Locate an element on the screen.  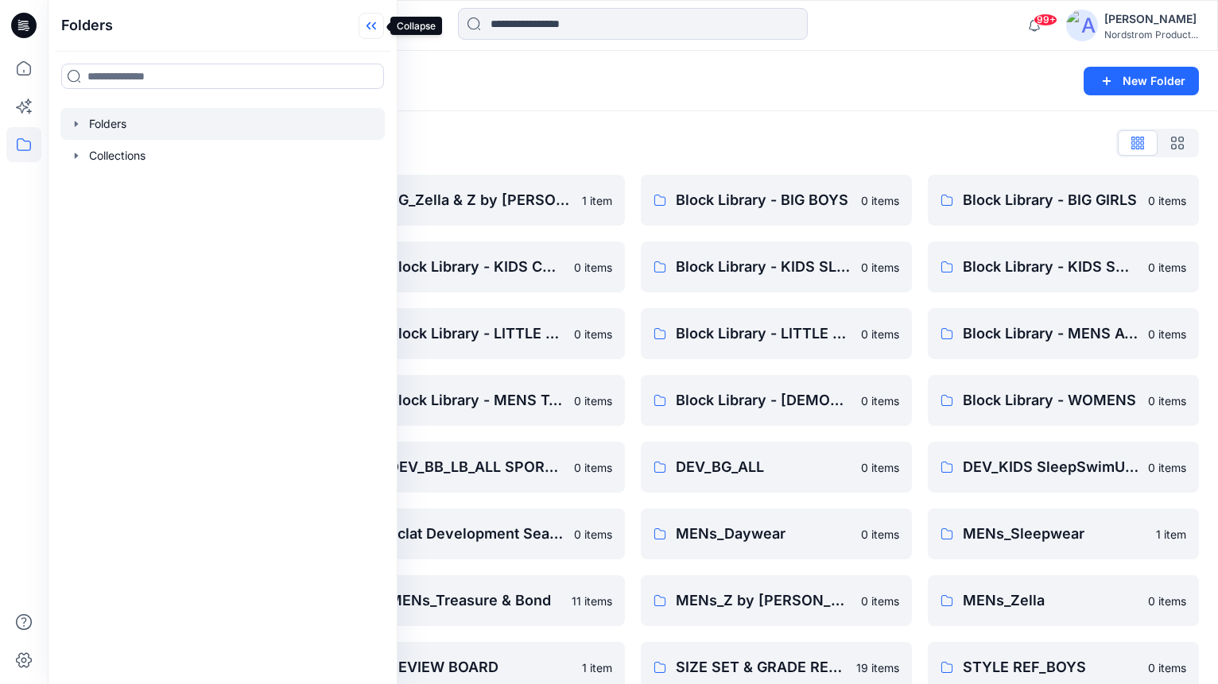
p: REVIEW BOARD is located at coordinates (480, 668).